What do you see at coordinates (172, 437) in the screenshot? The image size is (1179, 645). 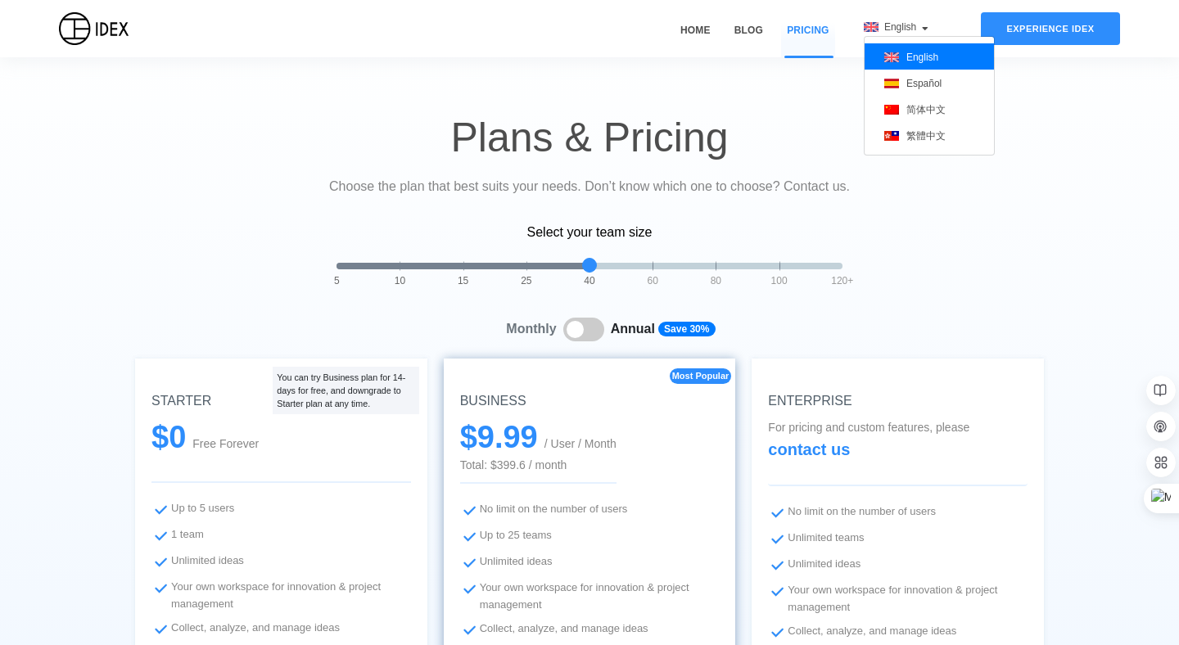 I see `span: $ 0` at bounding box center [172, 437].